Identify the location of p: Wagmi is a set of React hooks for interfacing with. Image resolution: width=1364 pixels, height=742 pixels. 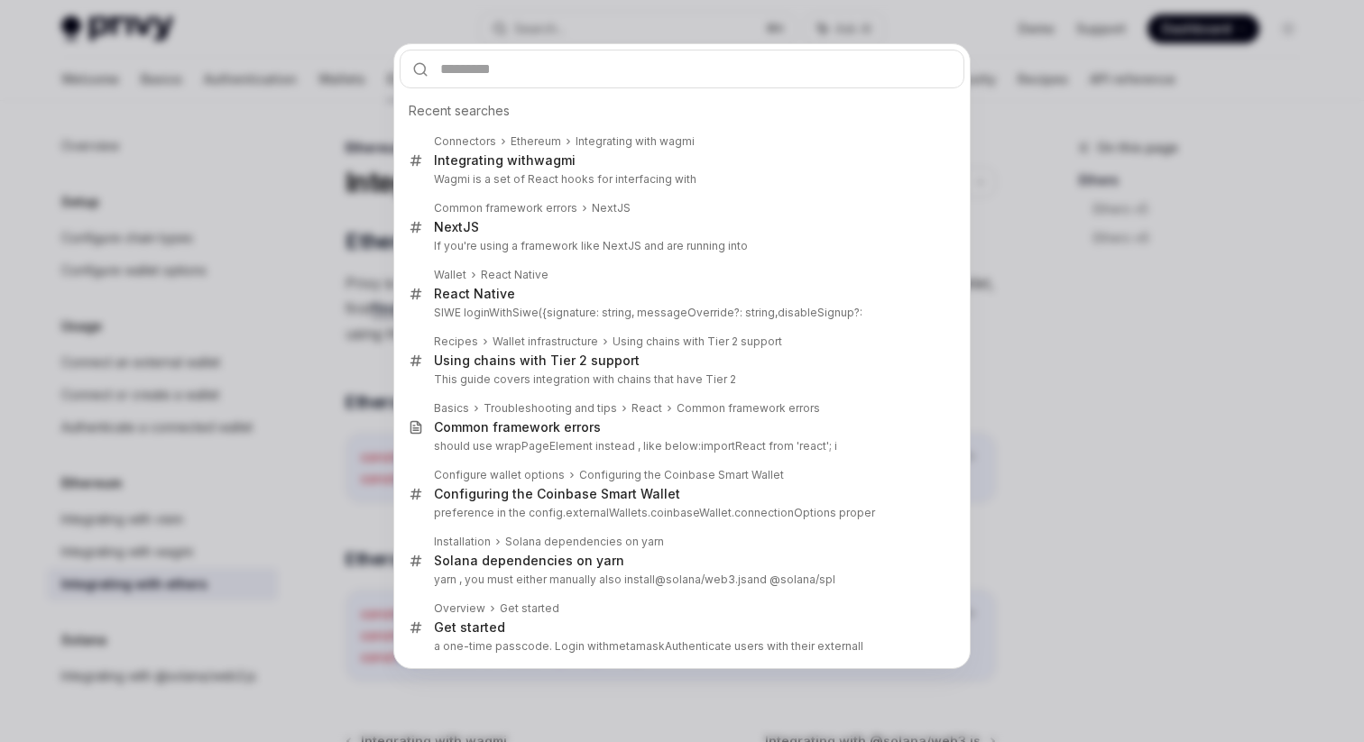
(680, 179).